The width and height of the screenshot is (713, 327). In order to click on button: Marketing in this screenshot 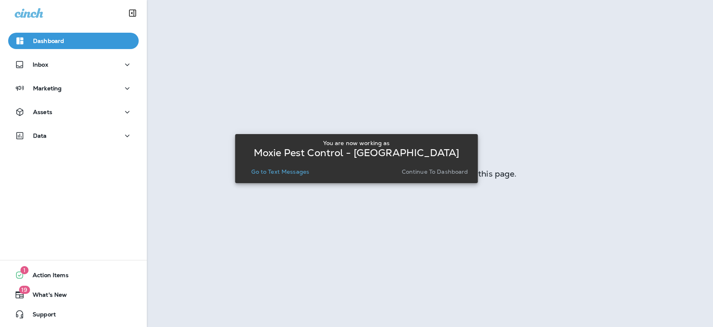, I will do `click(73, 88)`.